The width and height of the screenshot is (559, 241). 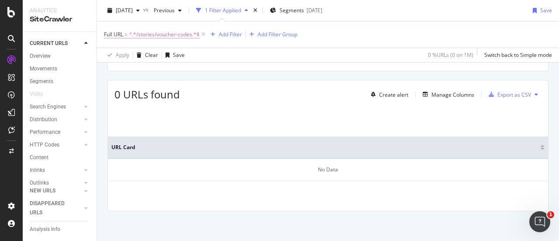 What do you see at coordinates (328, 169) in the screenshot?
I see `div: No Data` at bounding box center [328, 169].